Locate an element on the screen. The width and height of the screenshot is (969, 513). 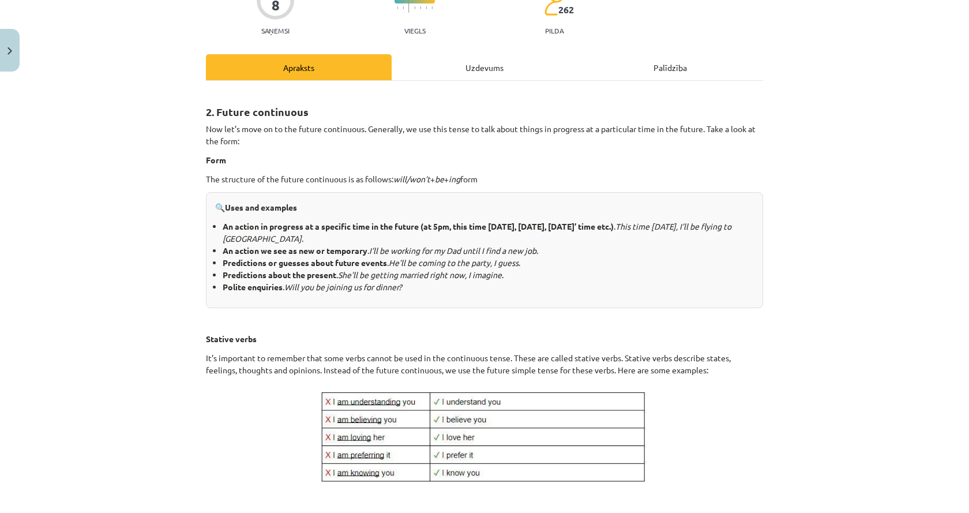
i: ing is located at coordinates (455, 179).